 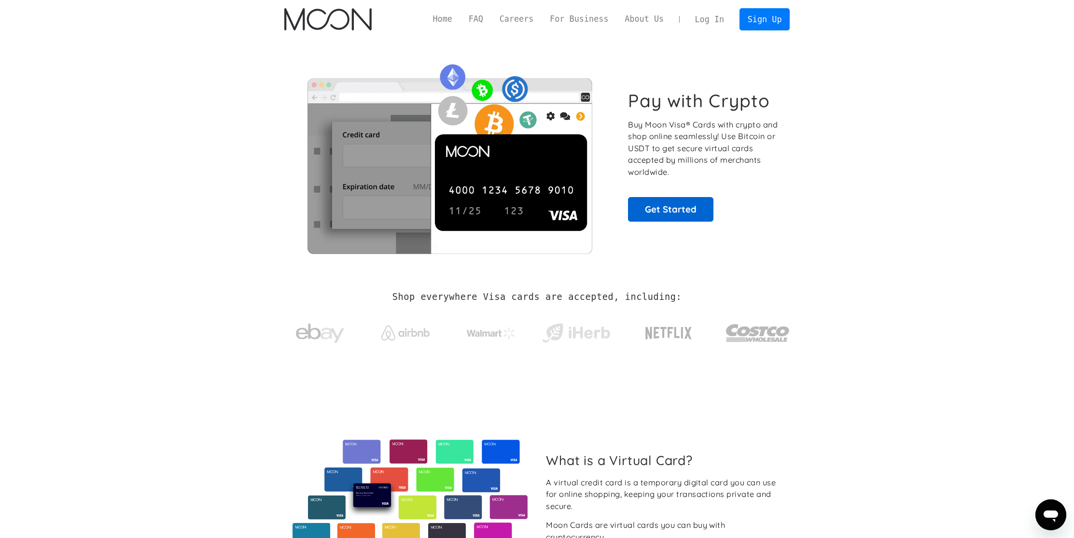 What do you see at coordinates (443, 19) in the screenshot?
I see `a: Home` at bounding box center [443, 19].